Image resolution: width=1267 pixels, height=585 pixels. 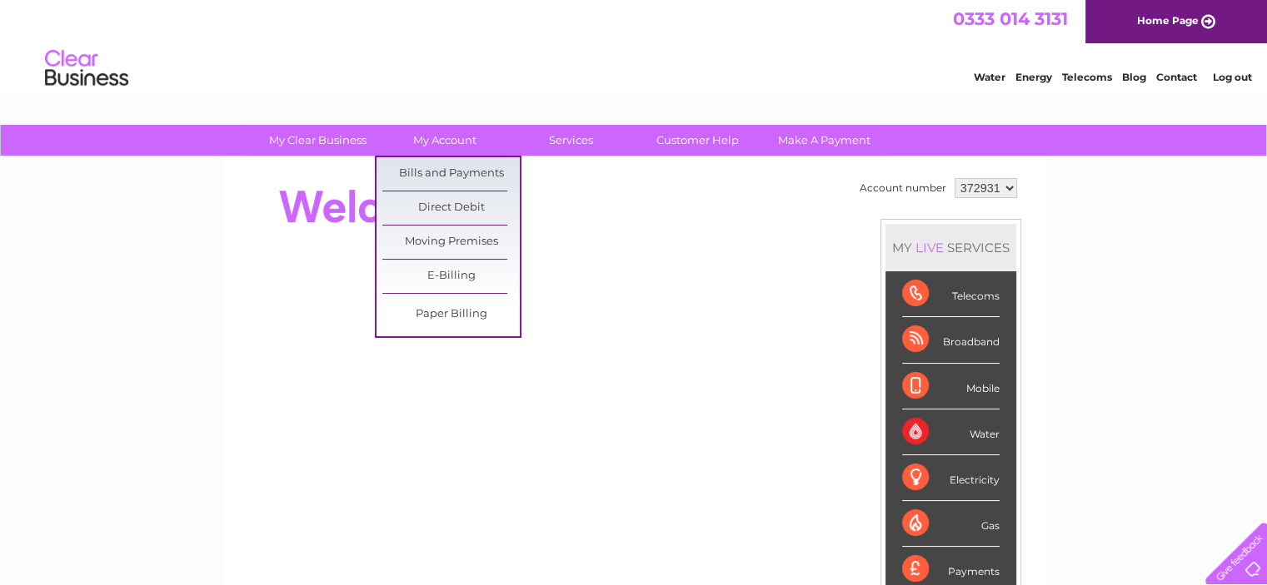 I want to click on div: Water, so click(x=950, y=432).